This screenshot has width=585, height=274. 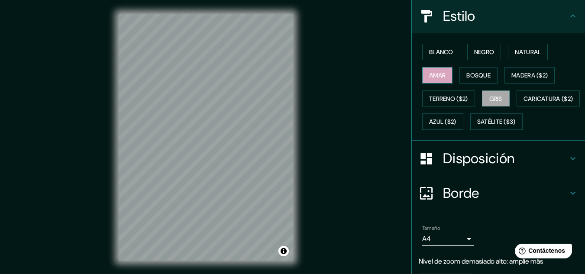 What do you see at coordinates (530, 75) in the screenshot?
I see `font: Madera ($2)` at bounding box center [530, 75].